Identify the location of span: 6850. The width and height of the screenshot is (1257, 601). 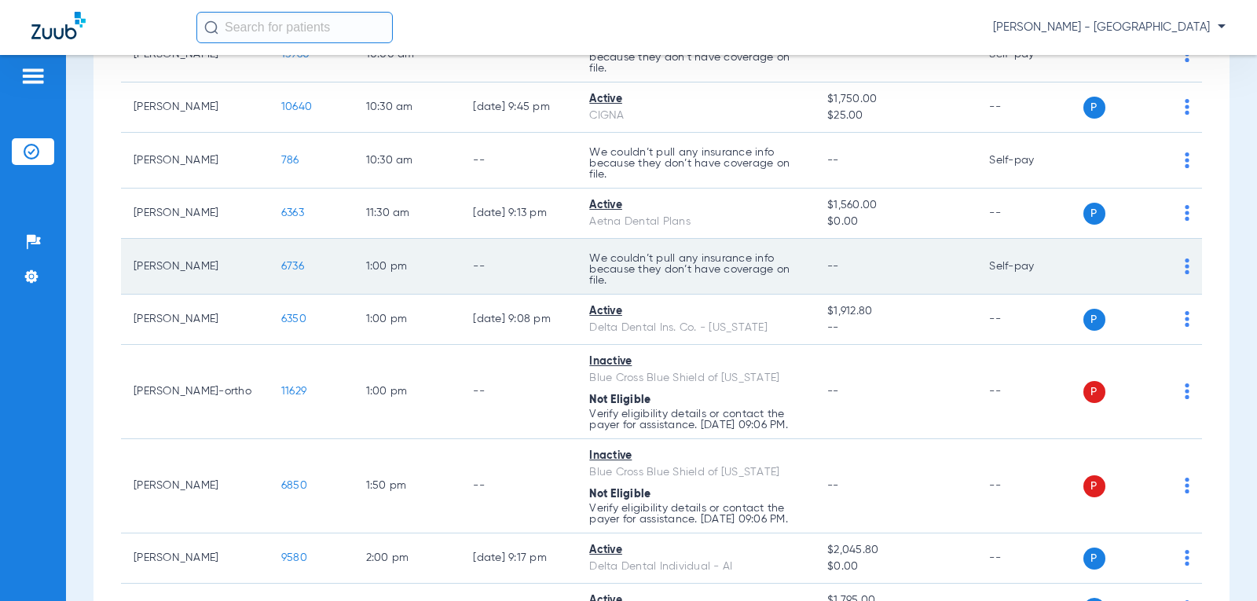
(294, 486).